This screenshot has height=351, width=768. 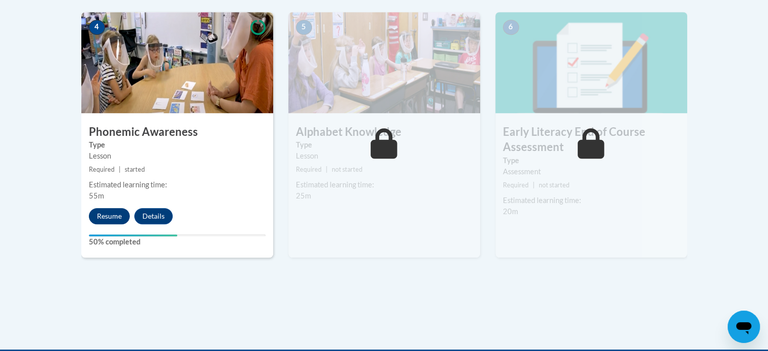 What do you see at coordinates (511, 27) in the screenshot?
I see `span: 6` at bounding box center [511, 27].